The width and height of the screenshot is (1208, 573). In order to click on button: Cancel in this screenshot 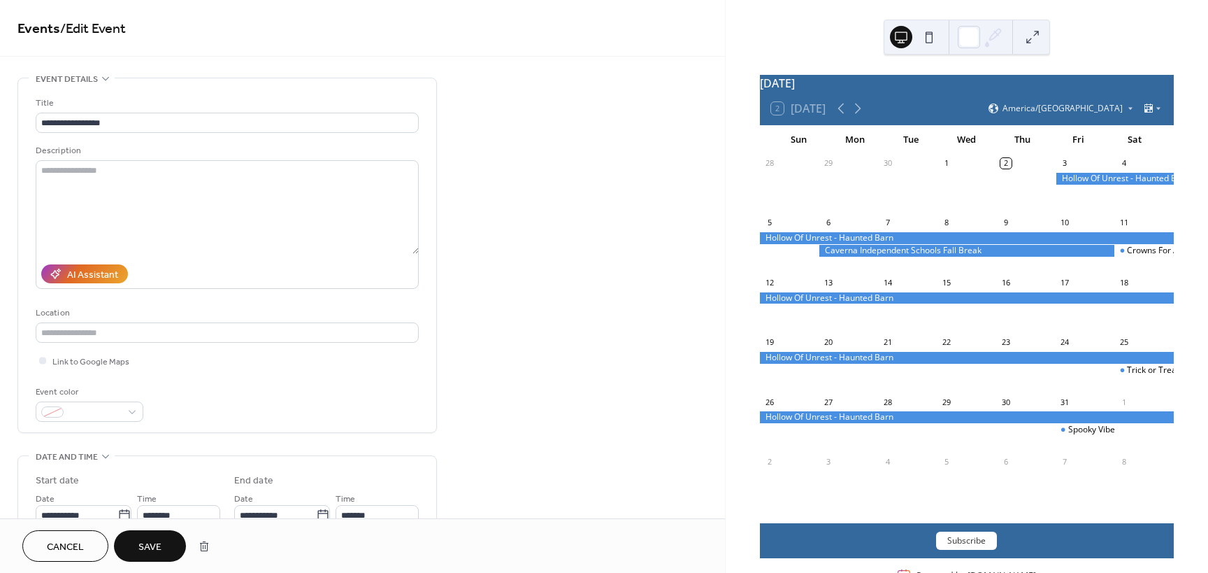, I will do `click(65, 545)`.